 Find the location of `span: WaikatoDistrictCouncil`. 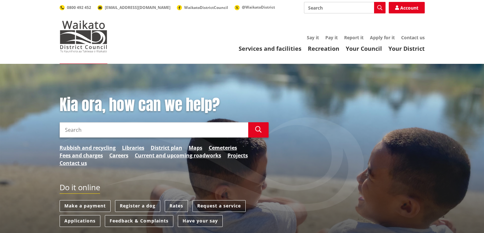

span: WaikatoDistrictCouncil is located at coordinates (206, 7).